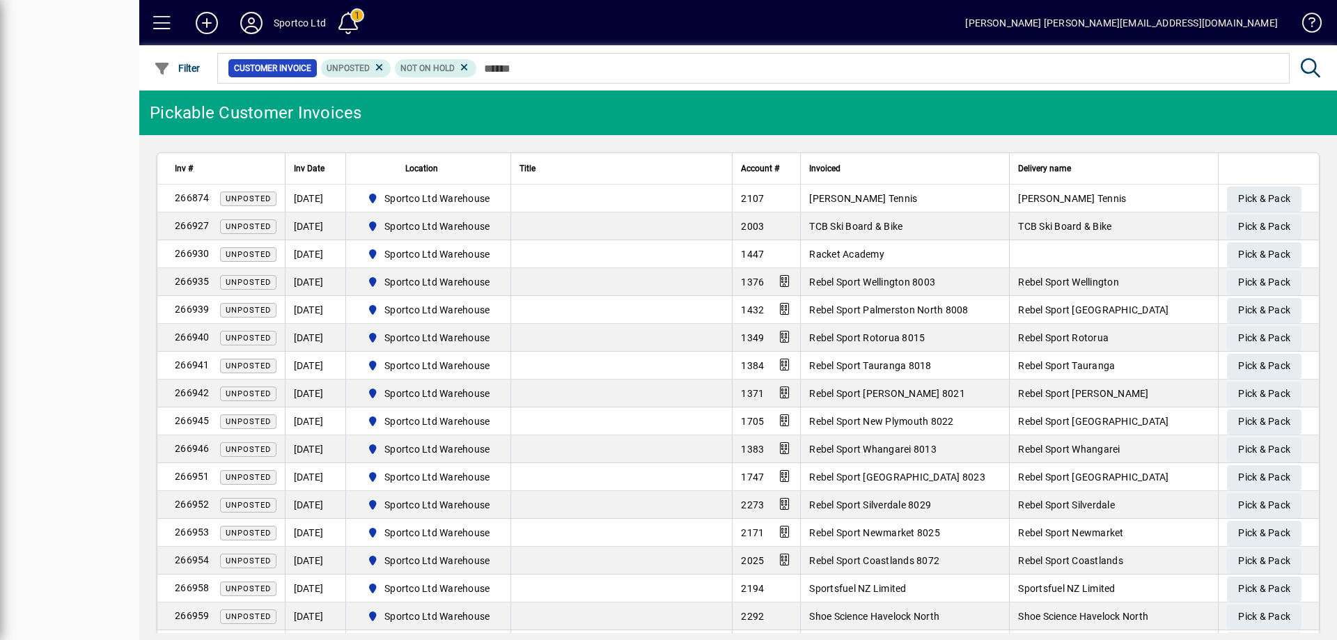  What do you see at coordinates (427, 68) in the screenshot?
I see `span: Not On Hold` at bounding box center [427, 68].